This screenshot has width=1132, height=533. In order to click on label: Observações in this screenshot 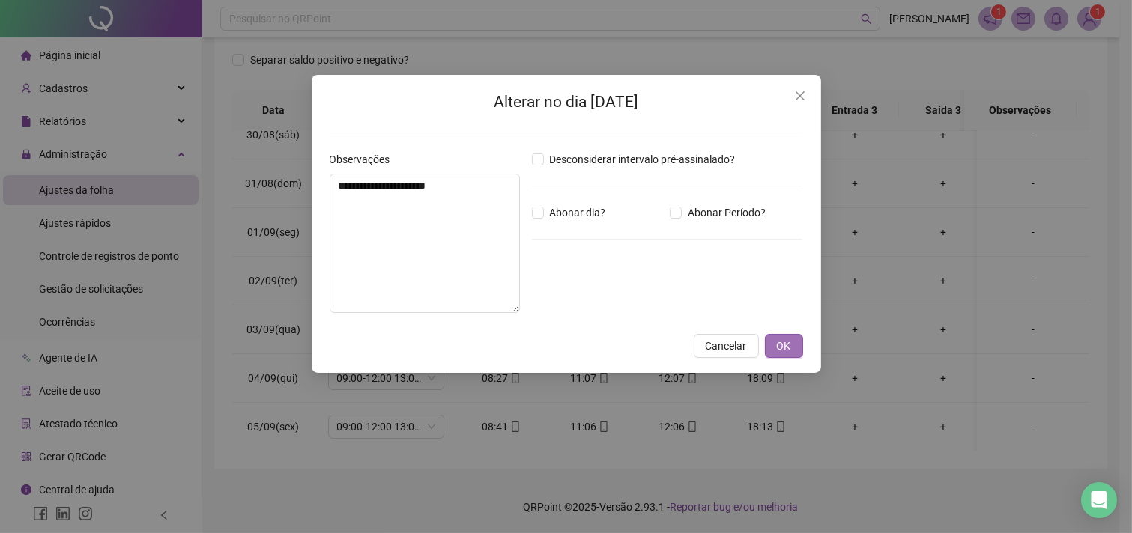, I will do `click(365, 160)`.